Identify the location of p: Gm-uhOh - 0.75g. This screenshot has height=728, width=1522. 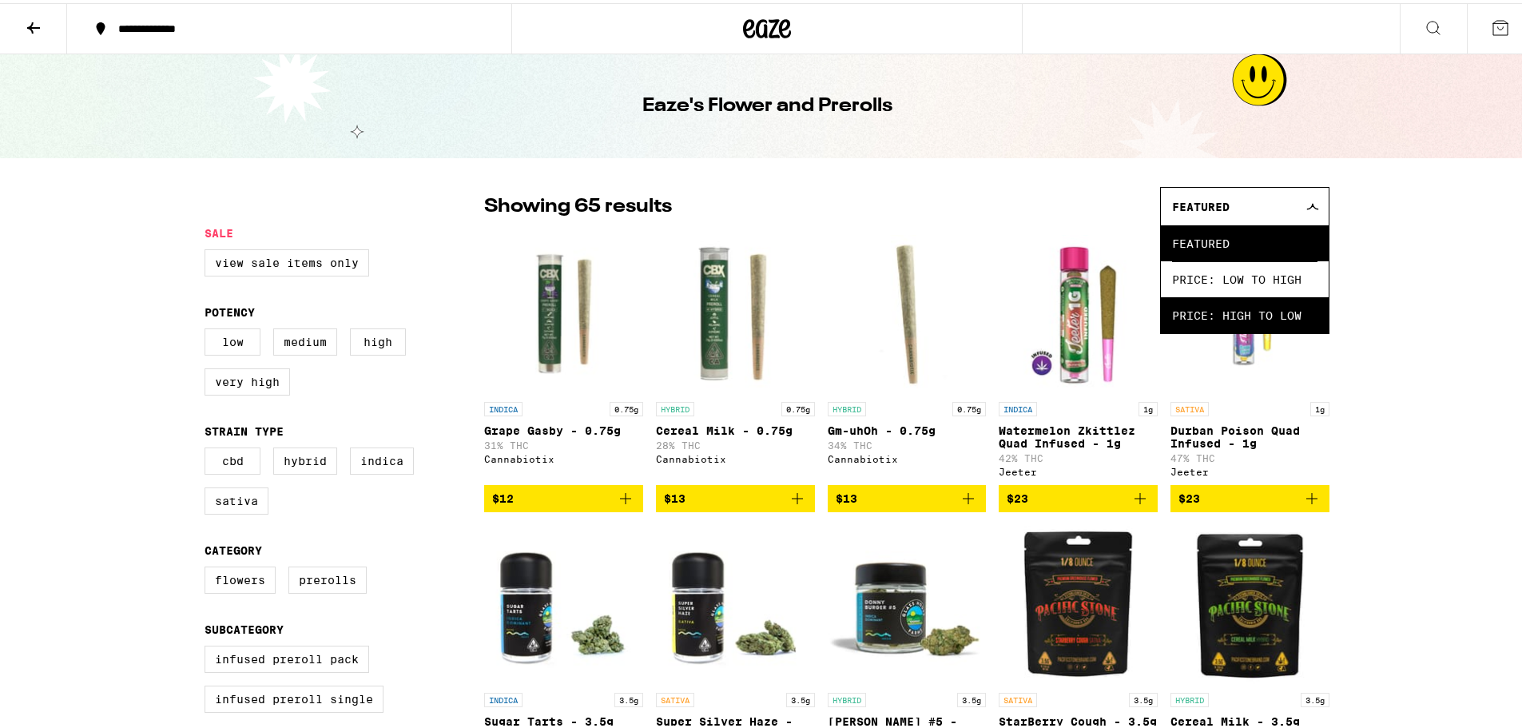
(907, 427).